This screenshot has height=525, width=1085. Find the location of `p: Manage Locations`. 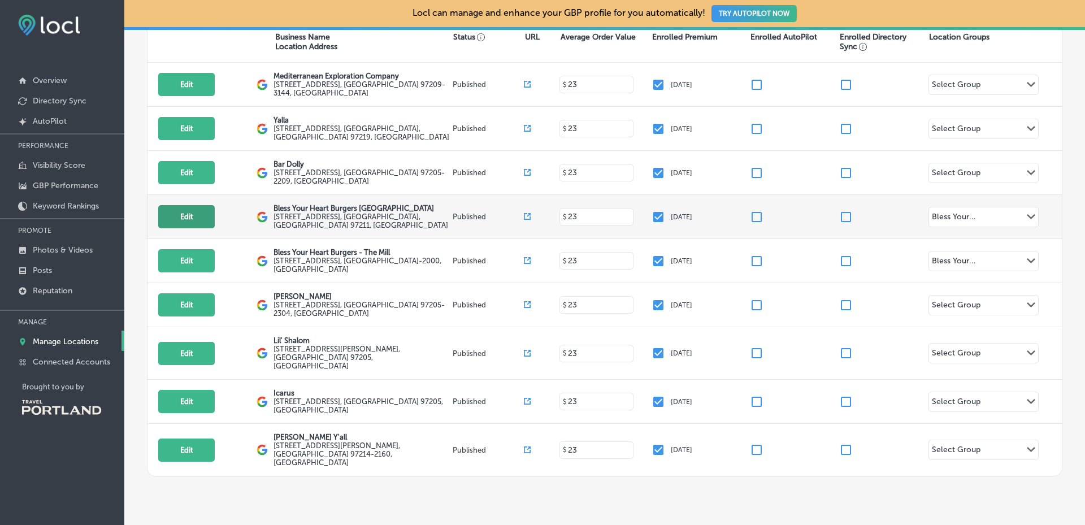

p: Manage Locations is located at coordinates (66, 341).